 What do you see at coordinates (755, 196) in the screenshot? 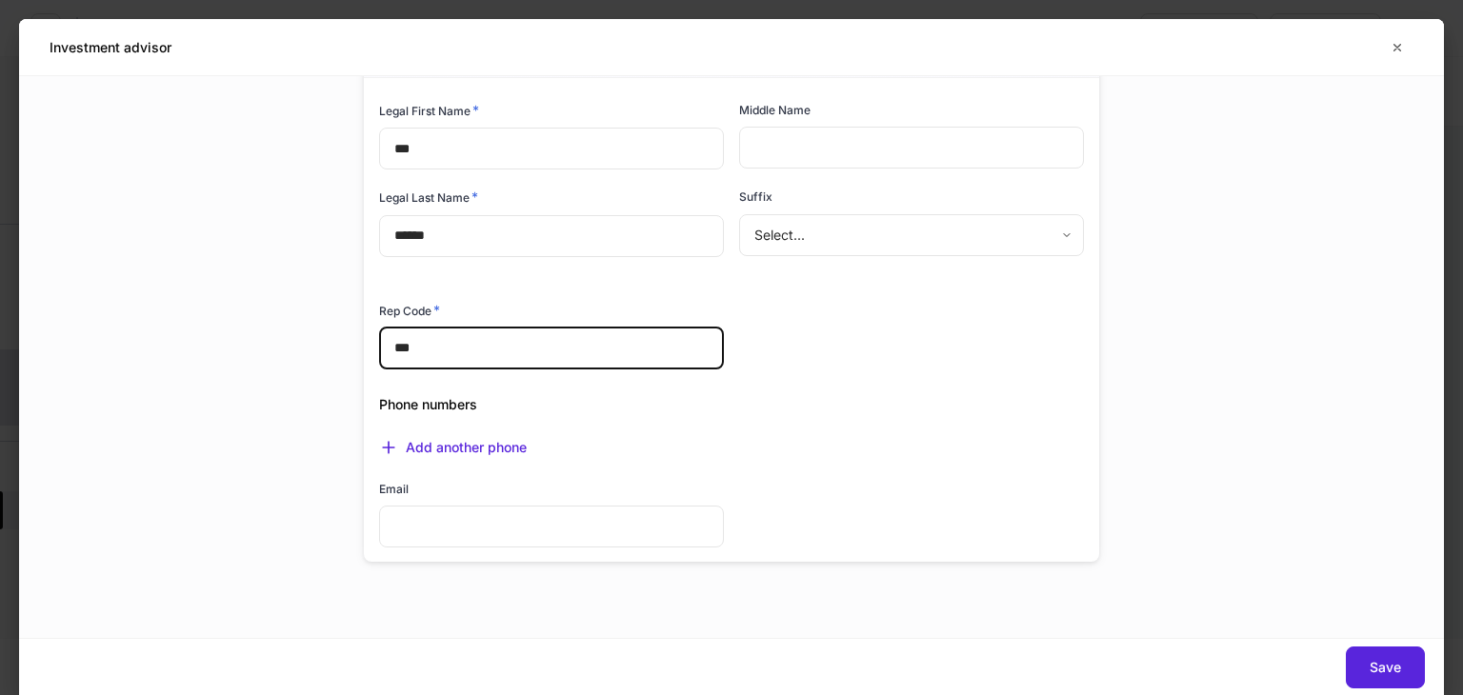
I see `h6: Suffix` at bounding box center [755, 196].